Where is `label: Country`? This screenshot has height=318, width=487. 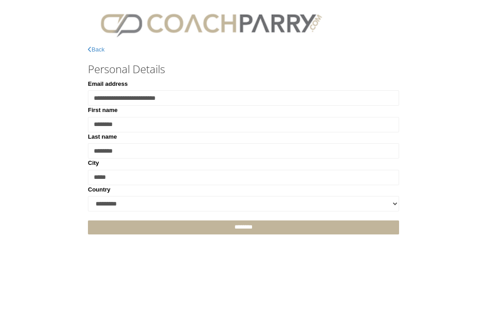
label: Country is located at coordinates (99, 190).